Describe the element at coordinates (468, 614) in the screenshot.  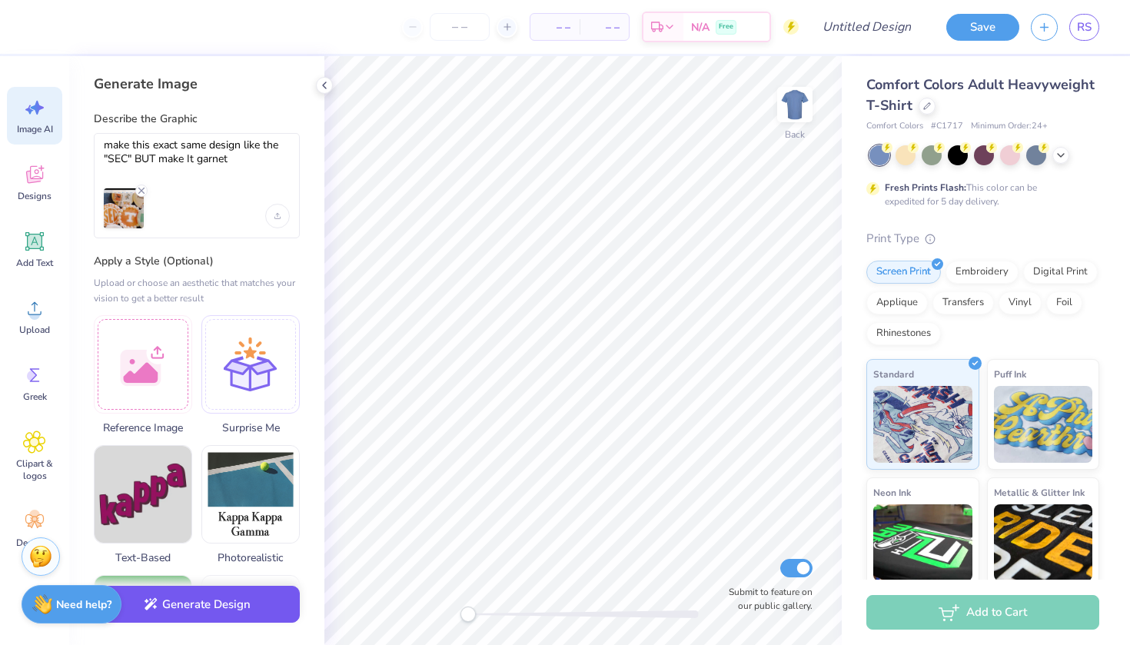
I see `div: Accessibility label` at that location.